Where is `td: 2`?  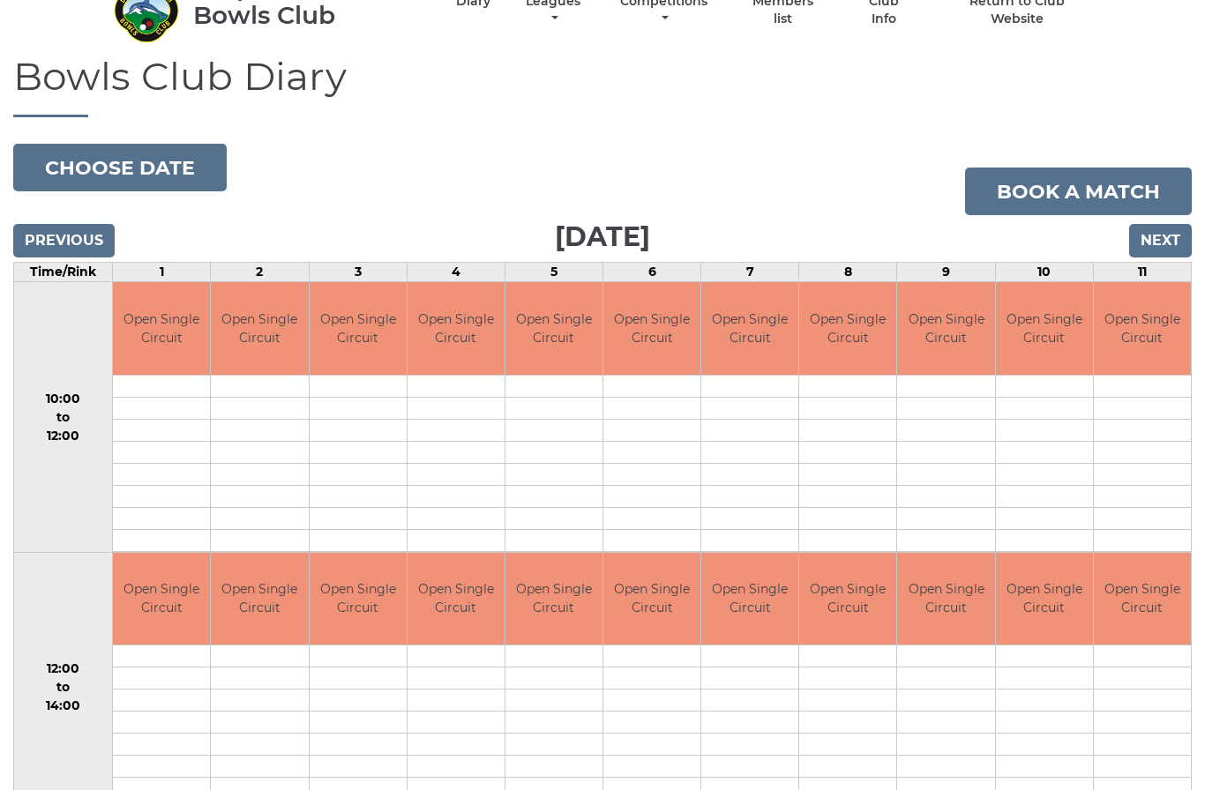 td: 2 is located at coordinates (259, 273).